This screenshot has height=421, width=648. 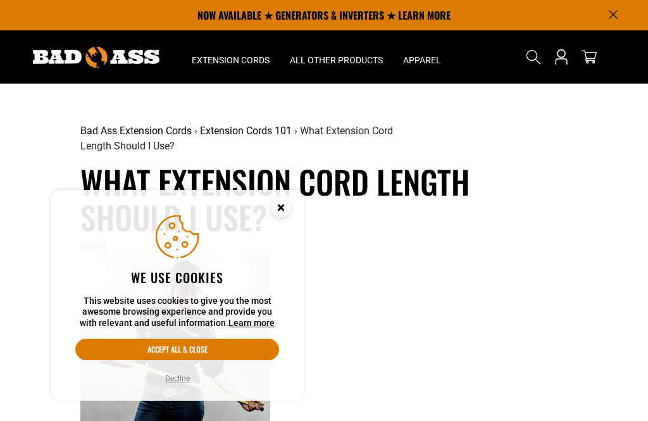 I want to click on p: This website uses cookies to give you the most awesome browsing experience and provide you with r..., so click(x=177, y=312).